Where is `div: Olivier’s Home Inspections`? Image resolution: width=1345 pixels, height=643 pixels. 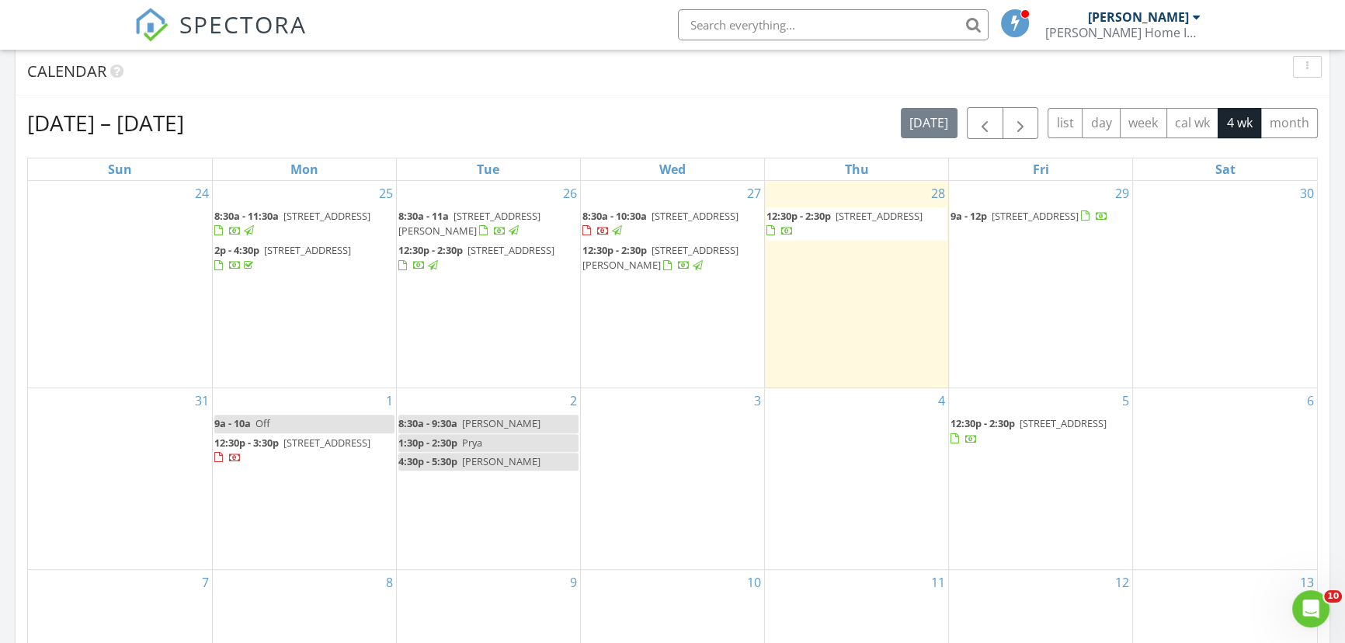 div: Olivier’s Home Inspections is located at coordinates (1123, 33).